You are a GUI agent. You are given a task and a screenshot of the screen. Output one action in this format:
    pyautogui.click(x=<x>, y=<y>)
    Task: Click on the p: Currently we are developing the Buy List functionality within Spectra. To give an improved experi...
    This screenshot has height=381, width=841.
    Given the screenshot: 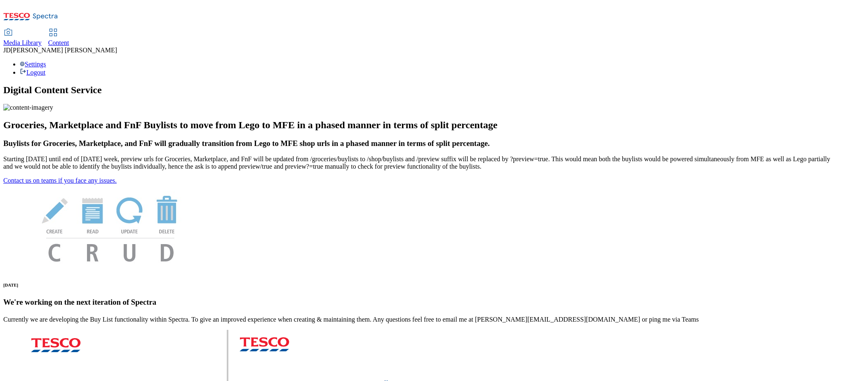 What is the action you would take?
    pyautogui.click(x=420, y=319)
    